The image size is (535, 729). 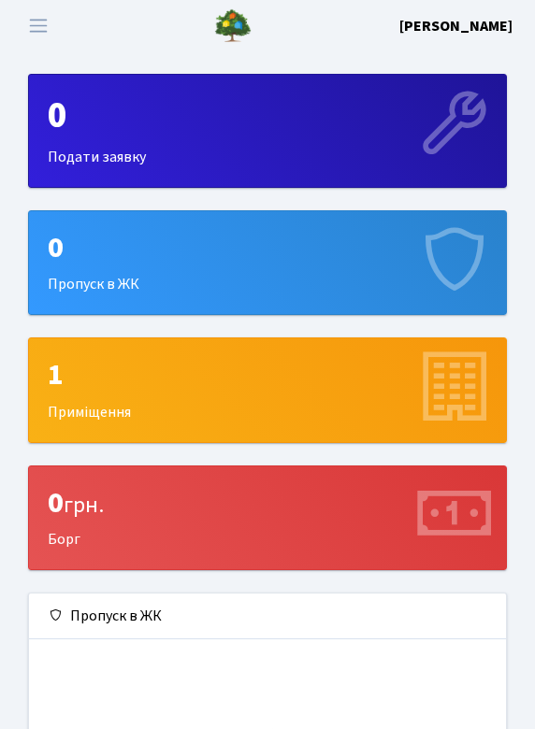 What do you see at coordinates (267, 390) in the screenshot?
I see `a: 1Приміщення` at bounding box center [267, 390].